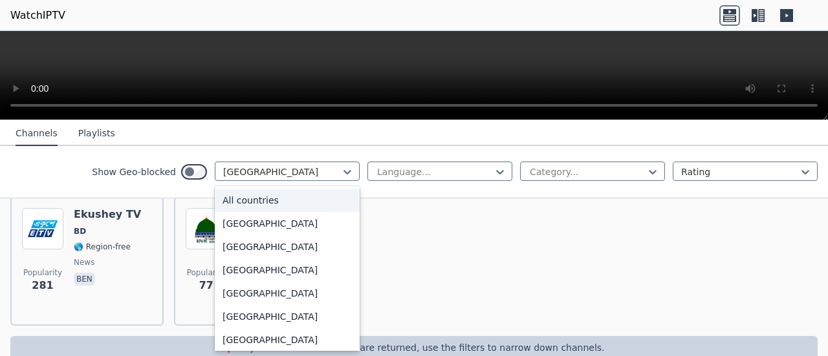  Describe the element at coordinates (37, 16) in the screenshot. I see `a: WatchIPTV` at that location.